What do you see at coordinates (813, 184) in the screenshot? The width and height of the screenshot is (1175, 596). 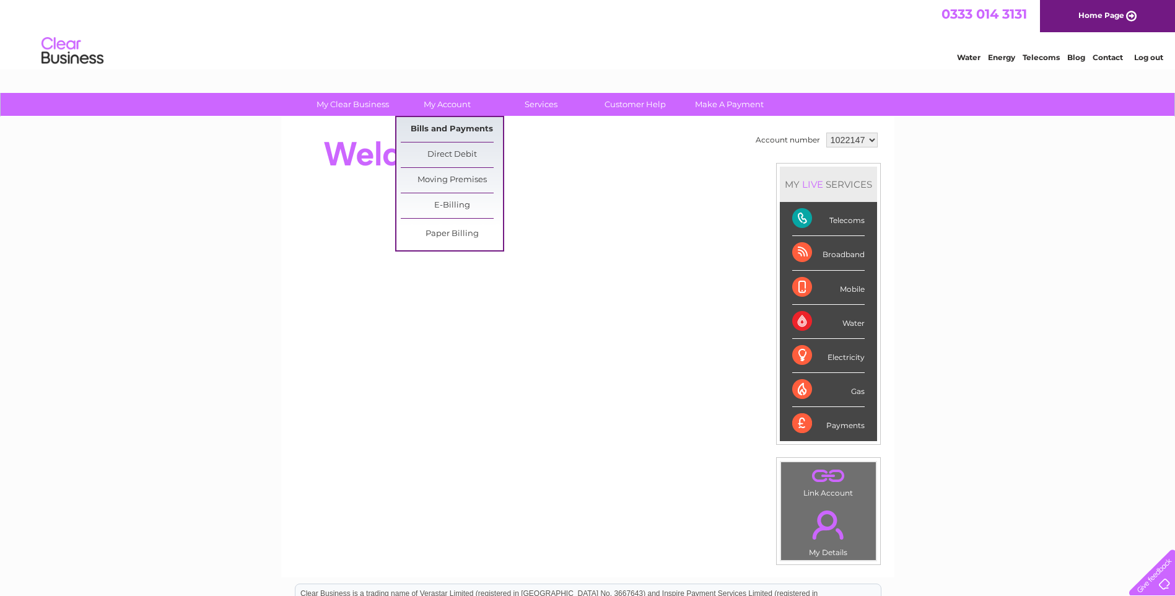 I see `div: LIVE` at bounding box center [813, 184].